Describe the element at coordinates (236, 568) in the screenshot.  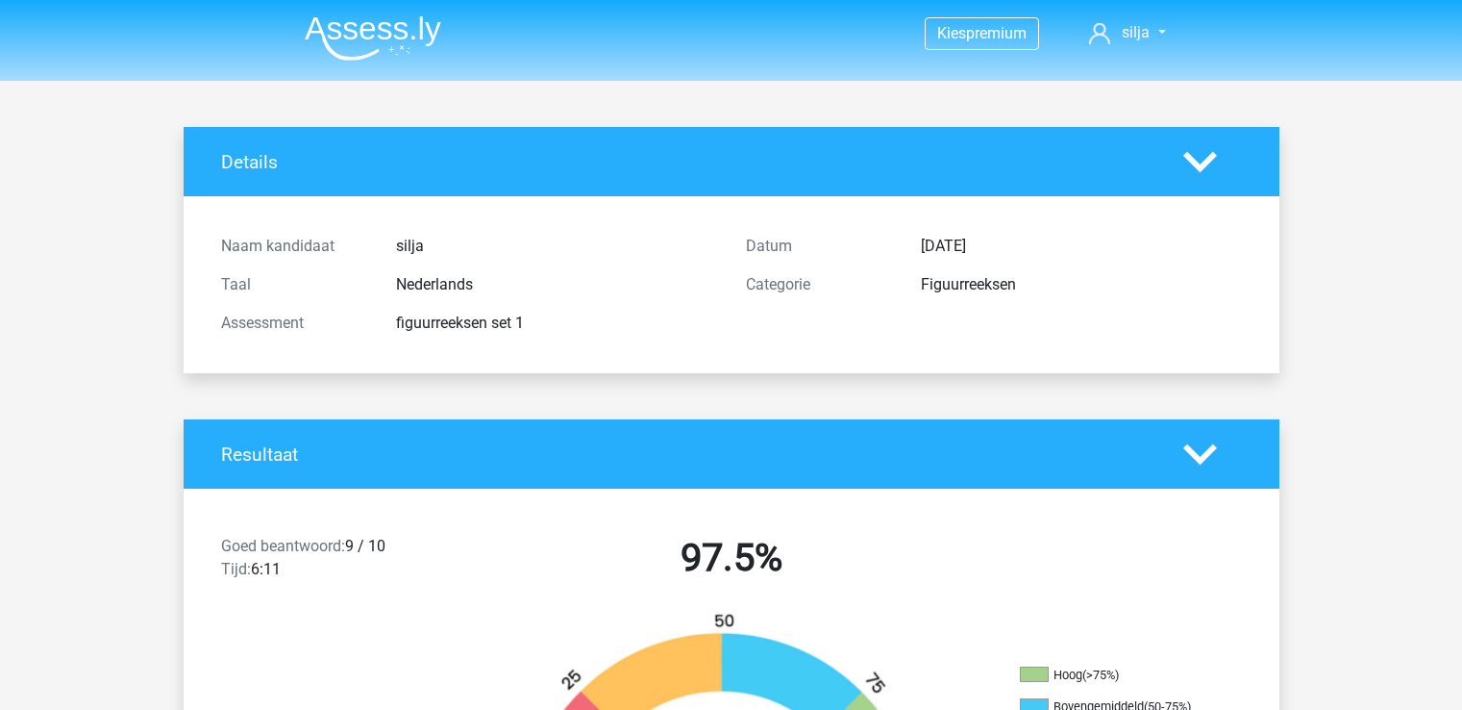
I see `span: Tijd:` at that location.